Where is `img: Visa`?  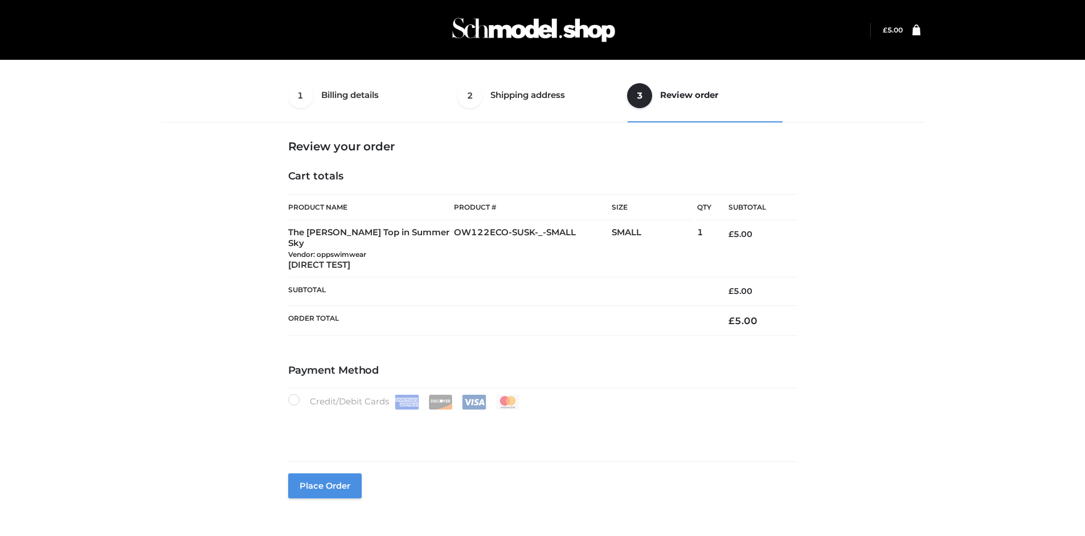
img: Visa is located at coordinates (474, 402).